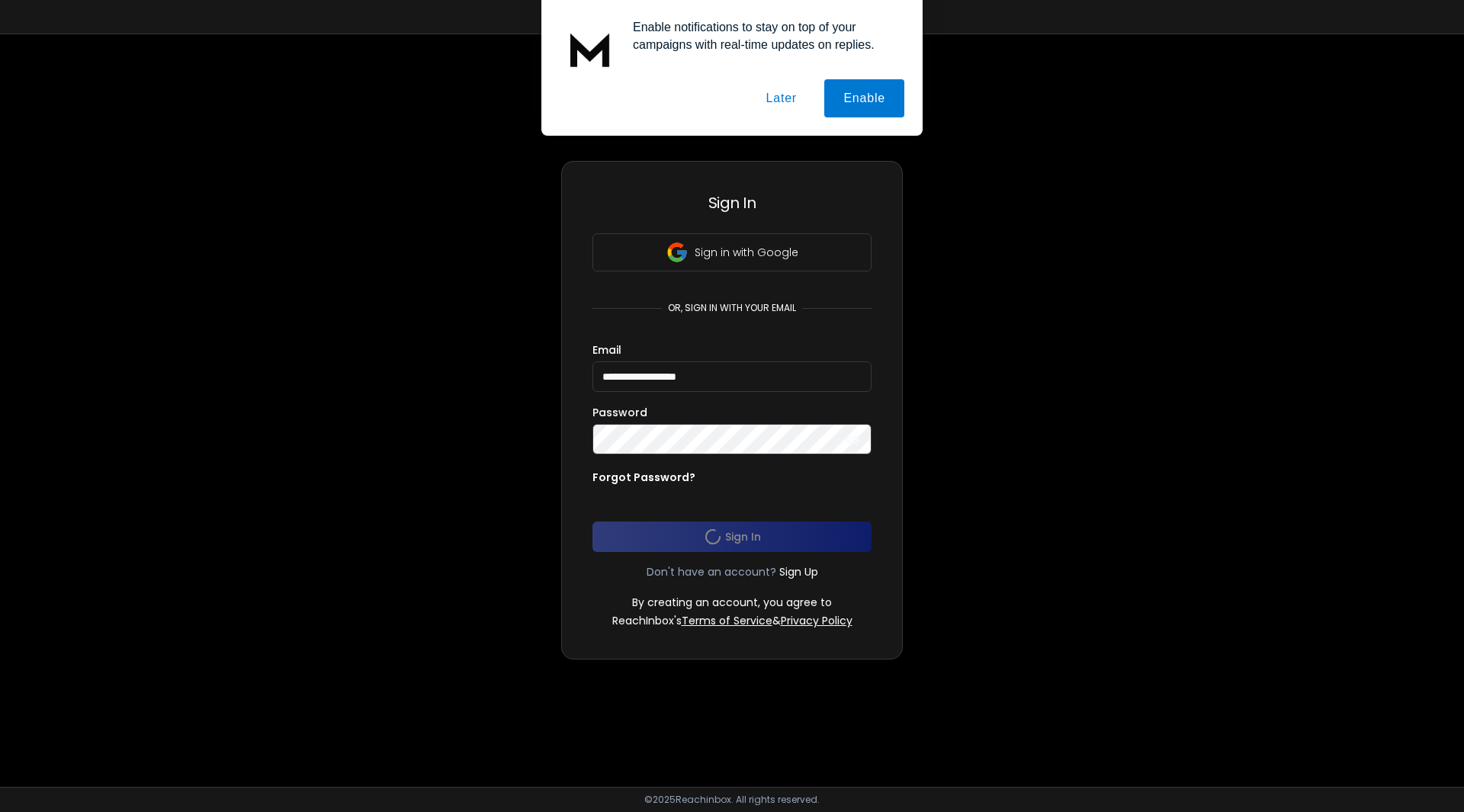 The width and height of the screenshot is (1464, 812). What do you see at coordinates (816, 620) in the screenshot?
I see `span: Privacy Policy` at bounding box center [816, 620].